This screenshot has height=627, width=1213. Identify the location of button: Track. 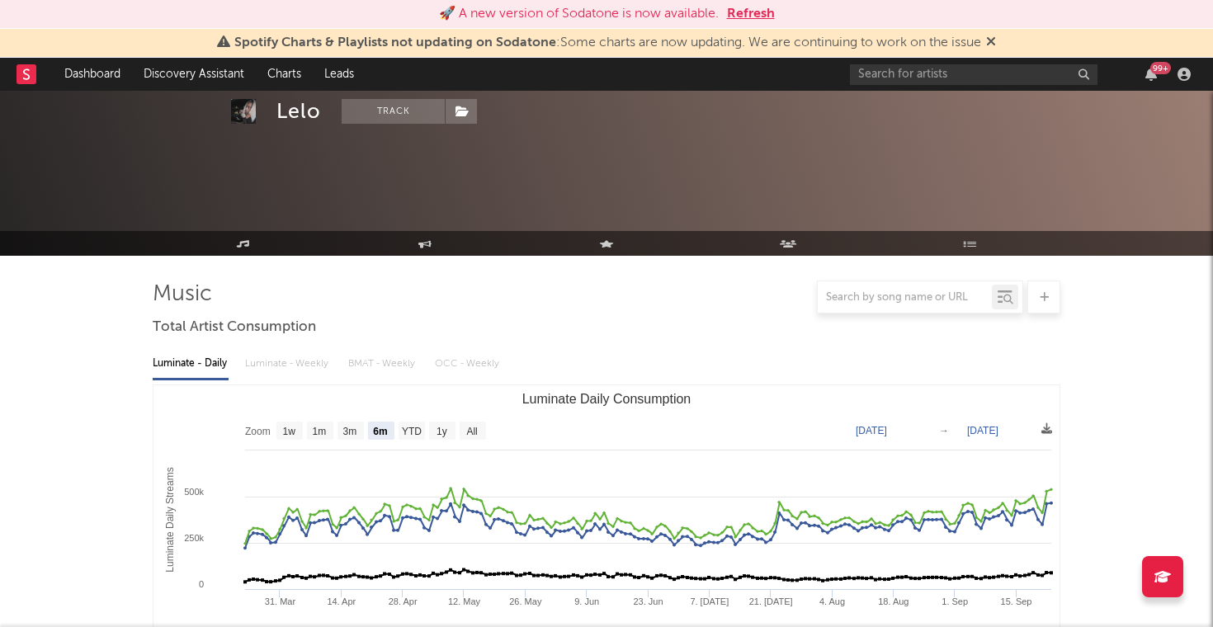
(393, 111).